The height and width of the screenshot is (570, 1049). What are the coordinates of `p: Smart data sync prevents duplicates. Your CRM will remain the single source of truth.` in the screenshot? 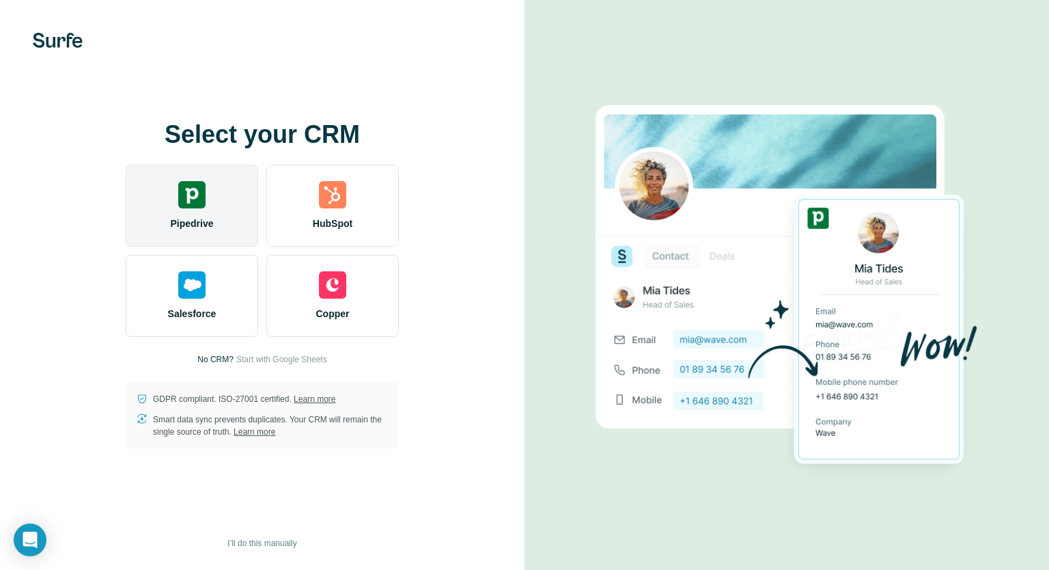 It's located at (270, 425).